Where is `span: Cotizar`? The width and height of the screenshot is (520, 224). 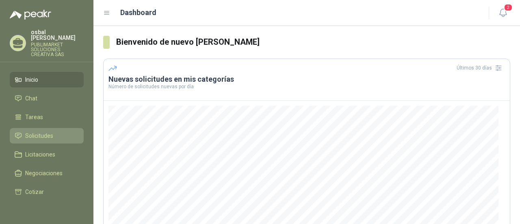
span: Cotizar is located at coordinates (35, 192).